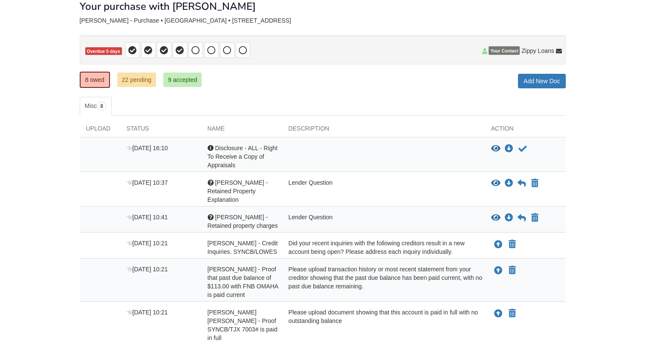  I want to click on button: Declare Esteban - Retained property charges not applicable, so click(535, 218).